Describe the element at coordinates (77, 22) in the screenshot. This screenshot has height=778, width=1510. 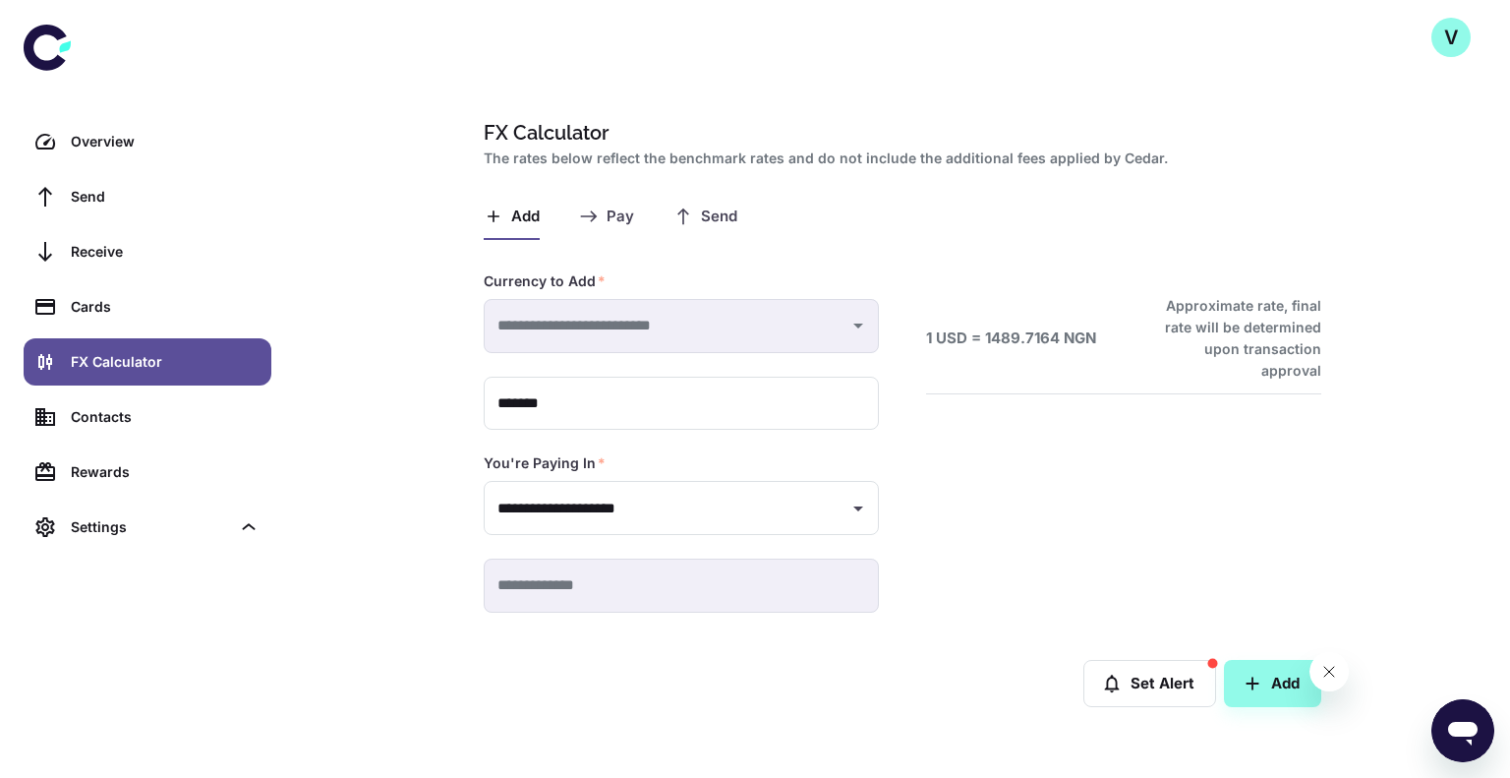
I see `span: Hi. Need any help?` at that location.